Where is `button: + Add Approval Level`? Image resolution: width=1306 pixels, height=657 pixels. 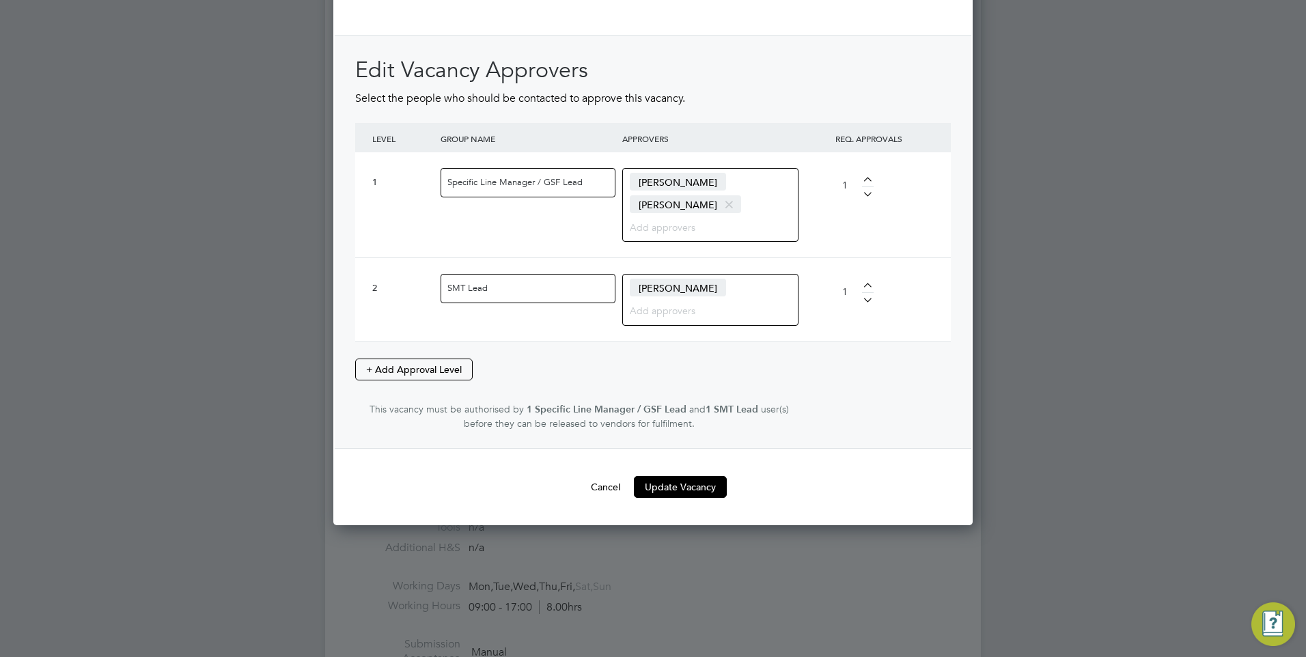
button: + Add Approval Level is located at coordinates (414, 369).